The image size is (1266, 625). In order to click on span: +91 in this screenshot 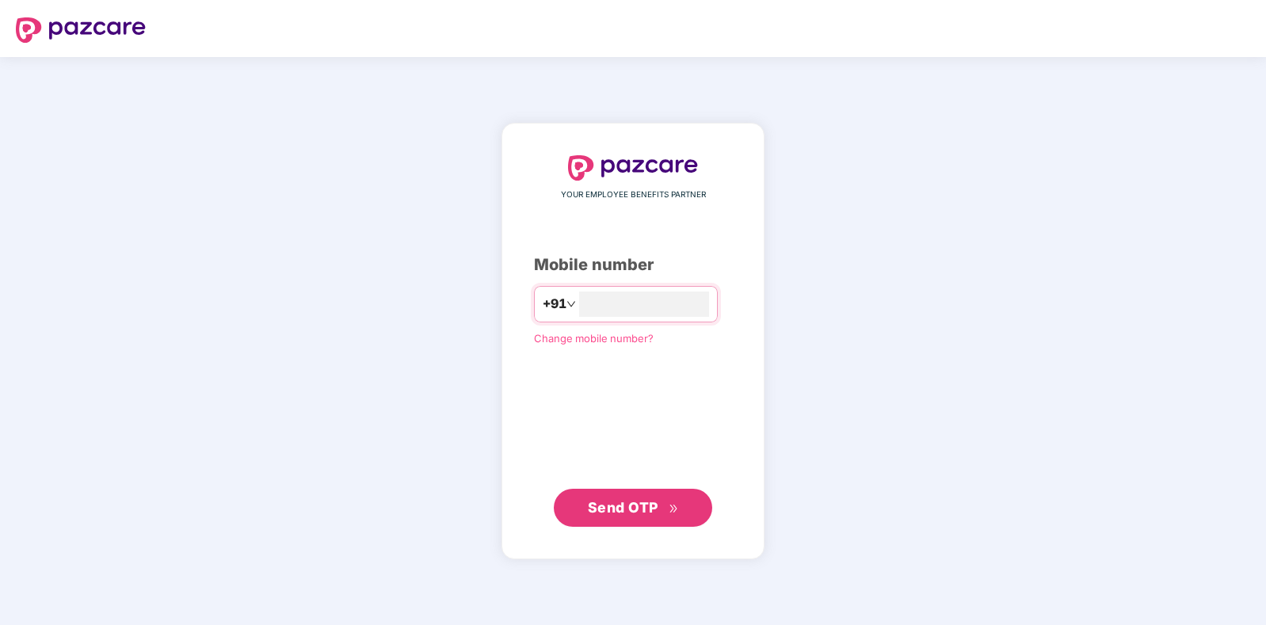, I will do `click(555, 304)`.